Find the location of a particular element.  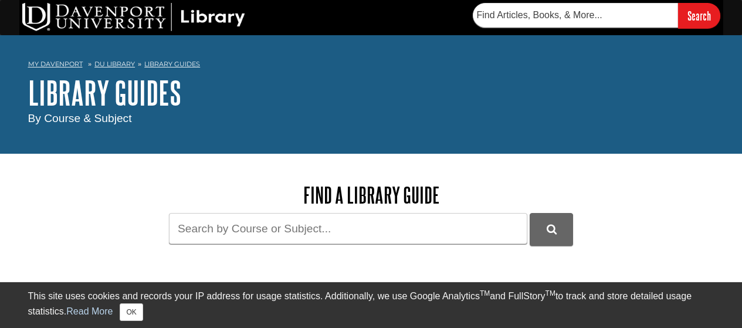

div: This site uses cookies and records your IP address for usage statistics. Additionally, we use Goo... is located at coordinates (372, 305).